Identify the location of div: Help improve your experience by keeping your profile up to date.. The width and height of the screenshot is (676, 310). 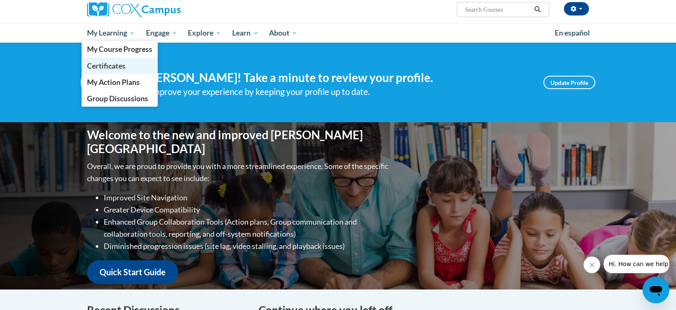
(331, 92).